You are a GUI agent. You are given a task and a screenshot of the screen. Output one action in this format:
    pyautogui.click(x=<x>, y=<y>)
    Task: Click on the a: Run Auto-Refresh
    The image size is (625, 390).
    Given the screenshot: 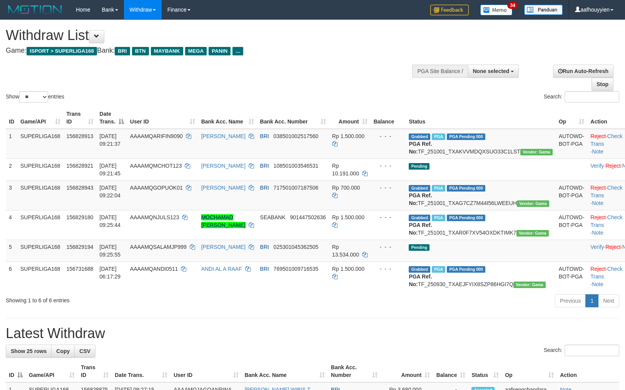 What is the action you would take?
    pyautogui.click(x=583, y=71)
    